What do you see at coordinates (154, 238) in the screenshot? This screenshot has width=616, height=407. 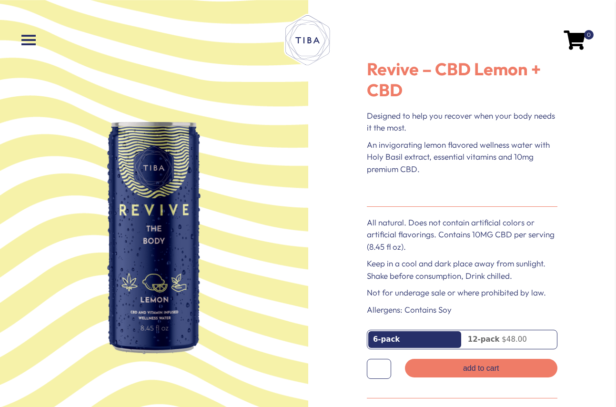 I see `img: Revive CBD Product Can` at bounding box center [154, 238].